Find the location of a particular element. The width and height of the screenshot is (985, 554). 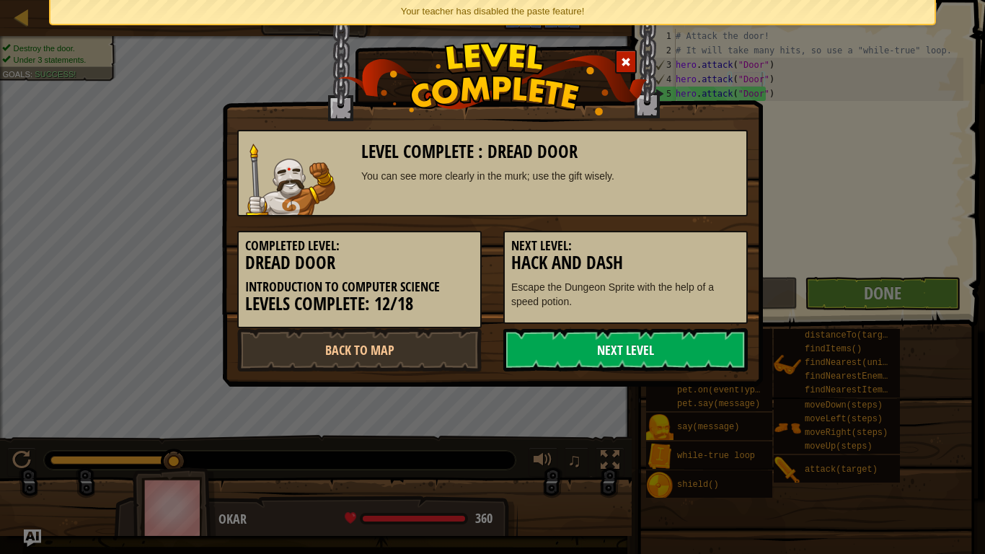

p: Escape the Dungeon Sprite with the help of a speed potion. is located at coordinates (625, 294).